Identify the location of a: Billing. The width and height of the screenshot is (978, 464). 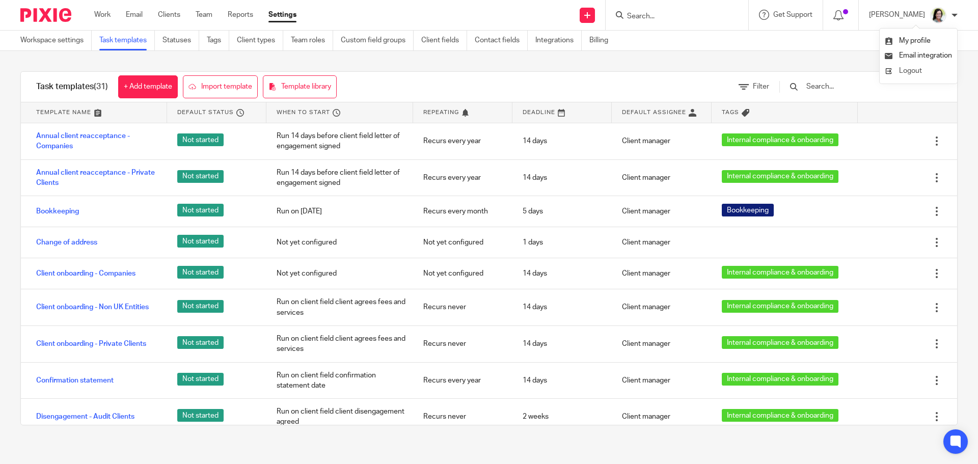
(603, 40).